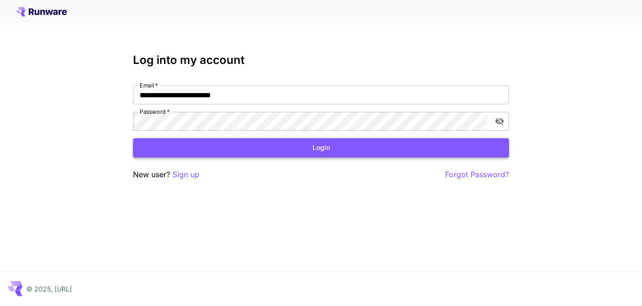  What do you see at coordinates (477, 174) in the screenshot?
I see `p: Forgot Password?` at bounding box center [477, 174].